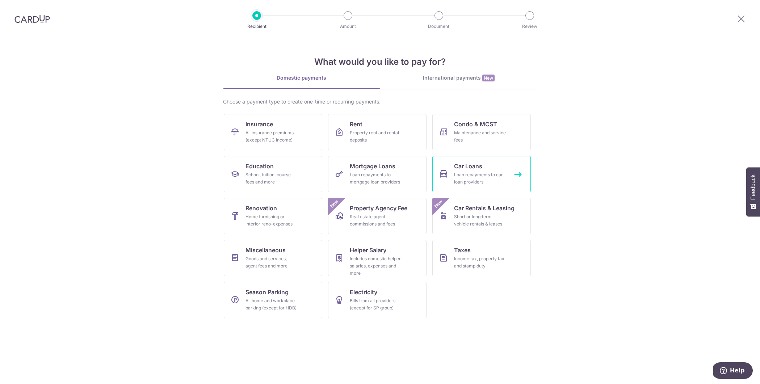  Describe the element at coordinates (24, 8) in the screenshot. I see `span: Help` at that location.